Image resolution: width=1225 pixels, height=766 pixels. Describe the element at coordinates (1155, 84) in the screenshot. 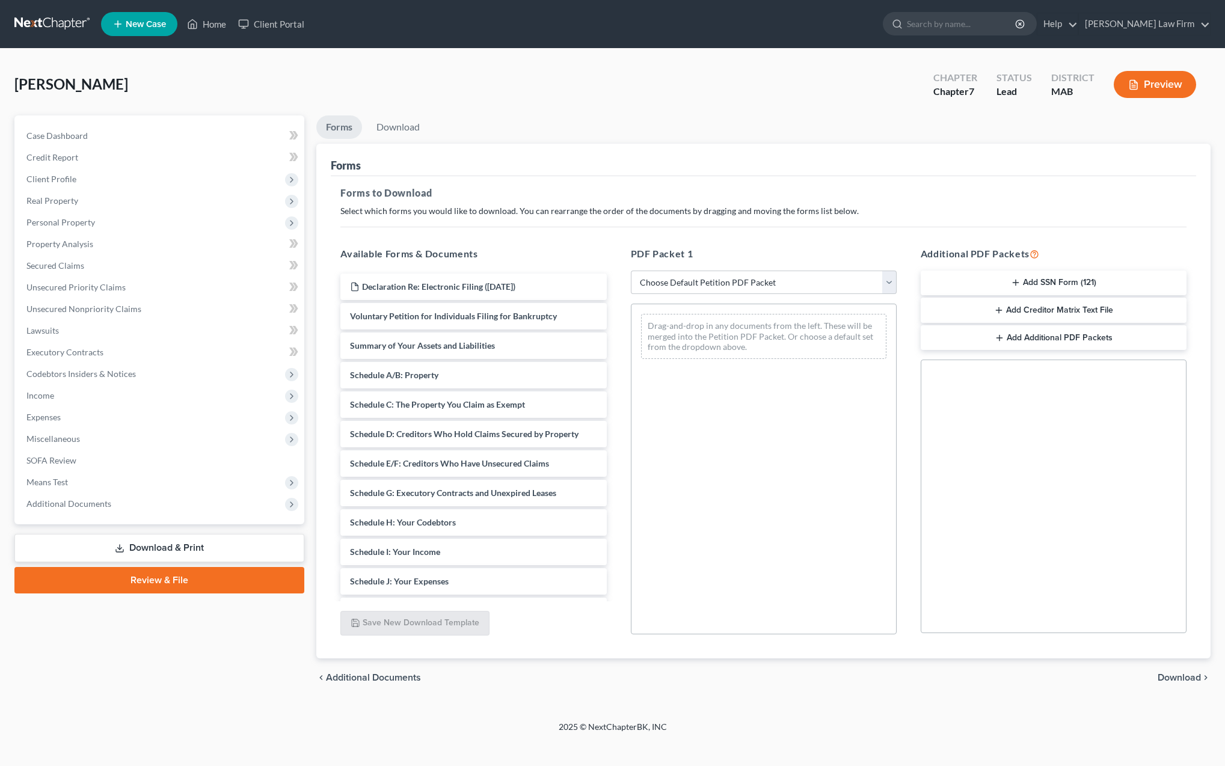

I see `button: Preview` at that location.